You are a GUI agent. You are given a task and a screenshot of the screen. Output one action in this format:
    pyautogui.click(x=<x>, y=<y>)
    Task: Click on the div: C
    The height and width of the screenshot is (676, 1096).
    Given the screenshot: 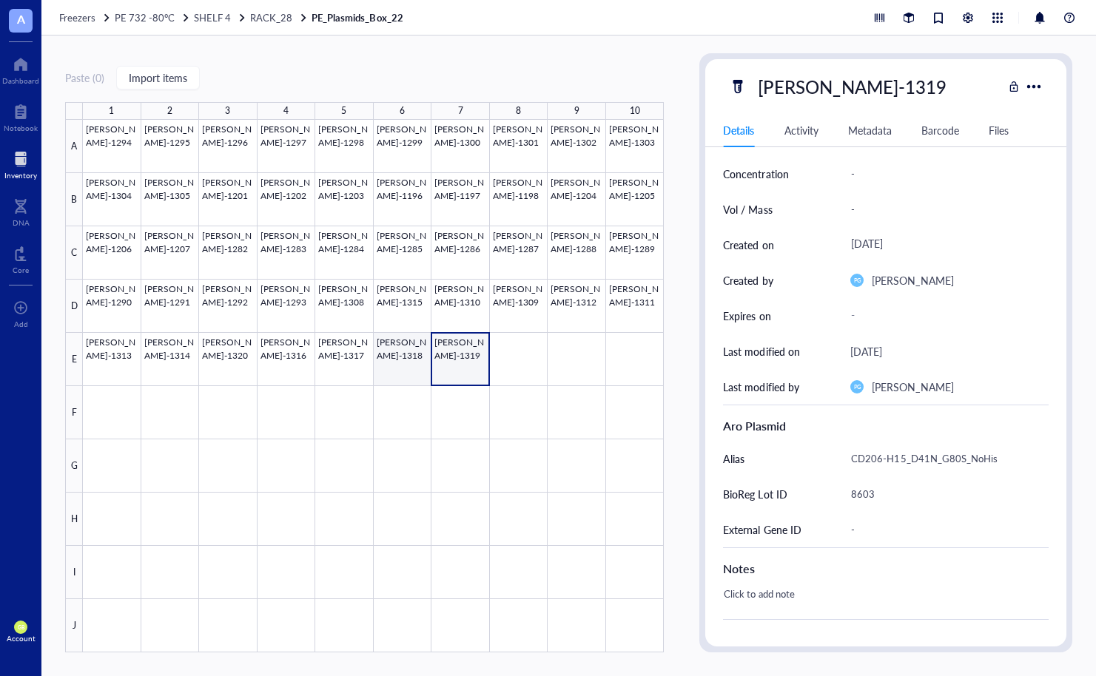 What is the action you would take?
    pyautogui.click(x=74, y=253)
    